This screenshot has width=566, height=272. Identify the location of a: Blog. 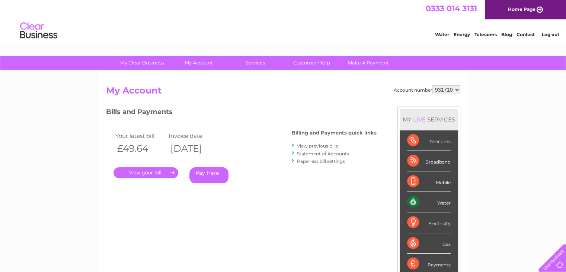
(507, 34).